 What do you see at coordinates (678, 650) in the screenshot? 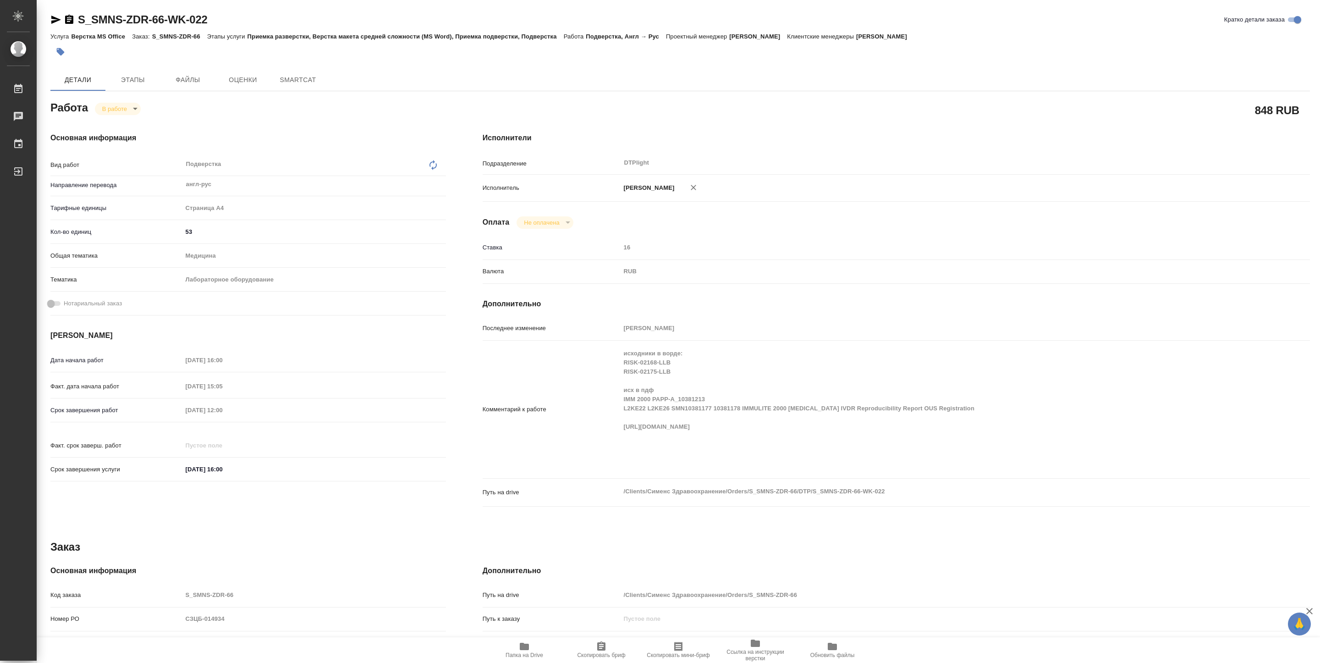
I see `button: Скопировать мини-бриф` at bounding box center [678, 650].